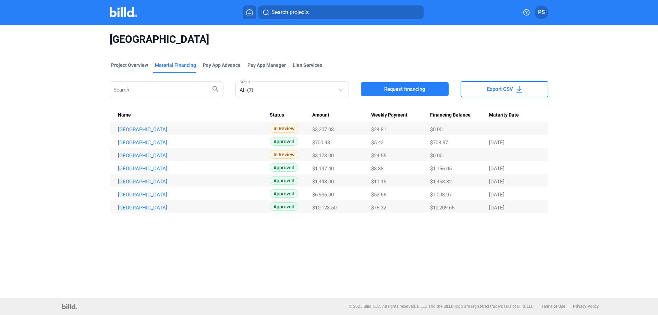  I want to click on span: PS, so click(542, 12).